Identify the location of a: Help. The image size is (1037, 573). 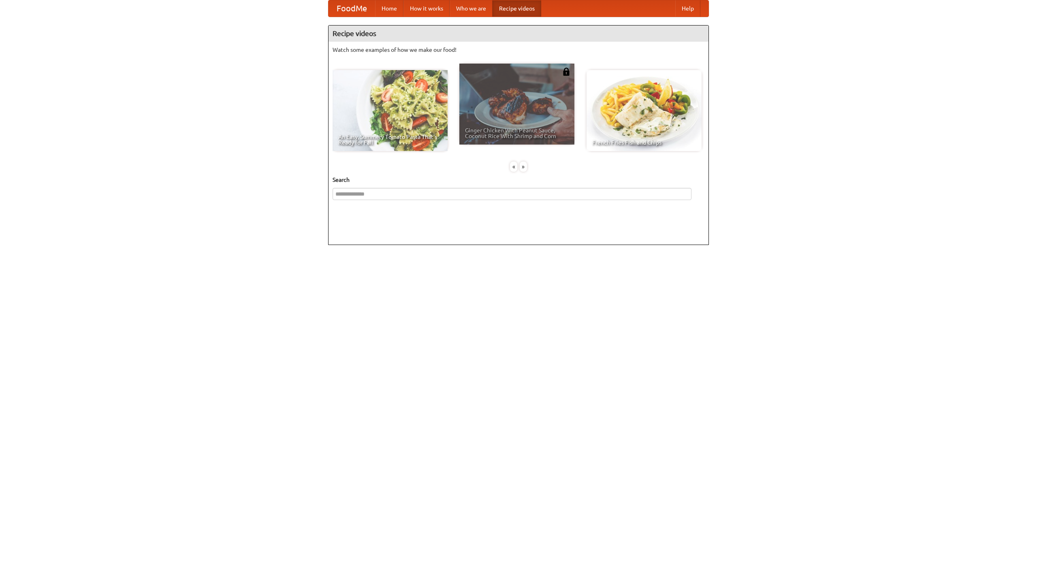
(688, 9).